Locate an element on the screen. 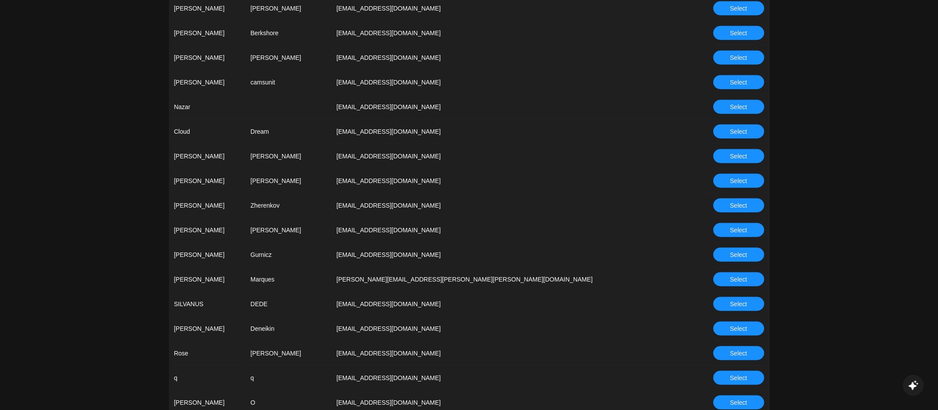 This screenshot has height=410, width=938. td: Zherenkov is located at coordinates (289, 205).